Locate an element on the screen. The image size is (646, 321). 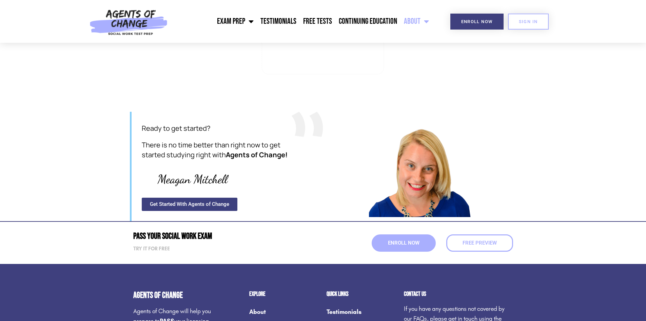
a: Continuing Education is located at coordinates (368, 21).